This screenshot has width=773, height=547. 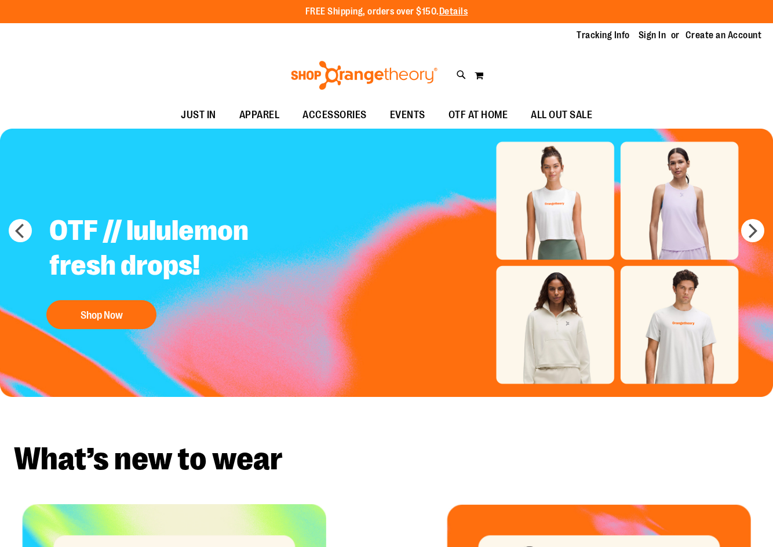 What do you see at coordinates (454, 12) in the screenshot?
I see `a: Details` at bounding box center [454, 12].